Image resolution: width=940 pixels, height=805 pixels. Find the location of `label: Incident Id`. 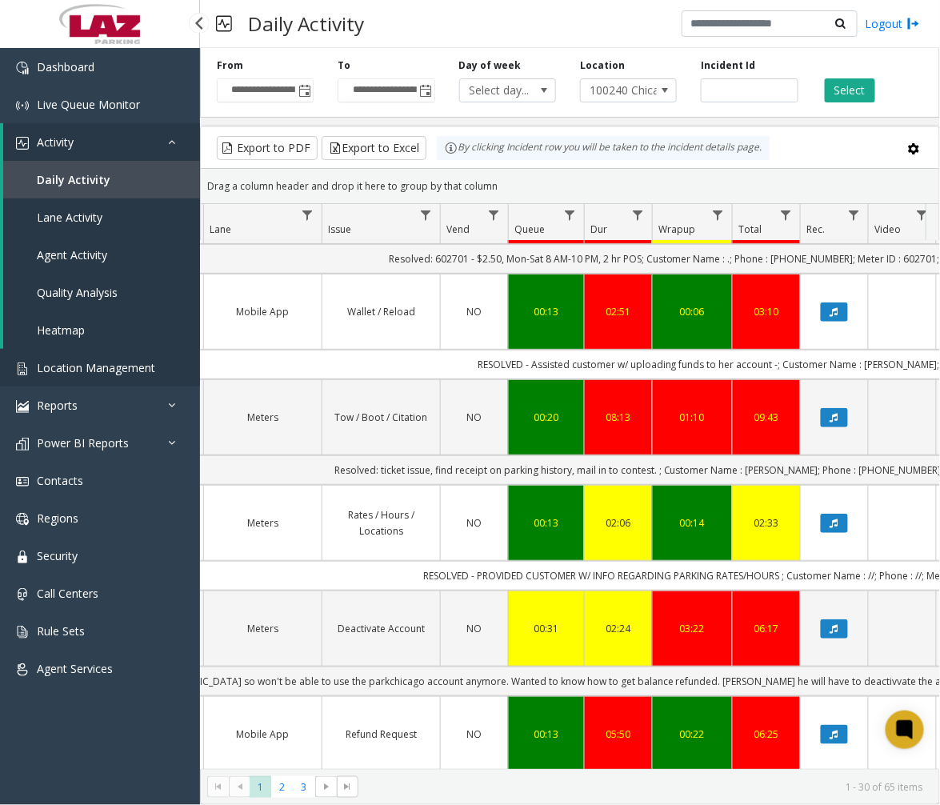

label: Incident Id is located at coordinates (728, 66).